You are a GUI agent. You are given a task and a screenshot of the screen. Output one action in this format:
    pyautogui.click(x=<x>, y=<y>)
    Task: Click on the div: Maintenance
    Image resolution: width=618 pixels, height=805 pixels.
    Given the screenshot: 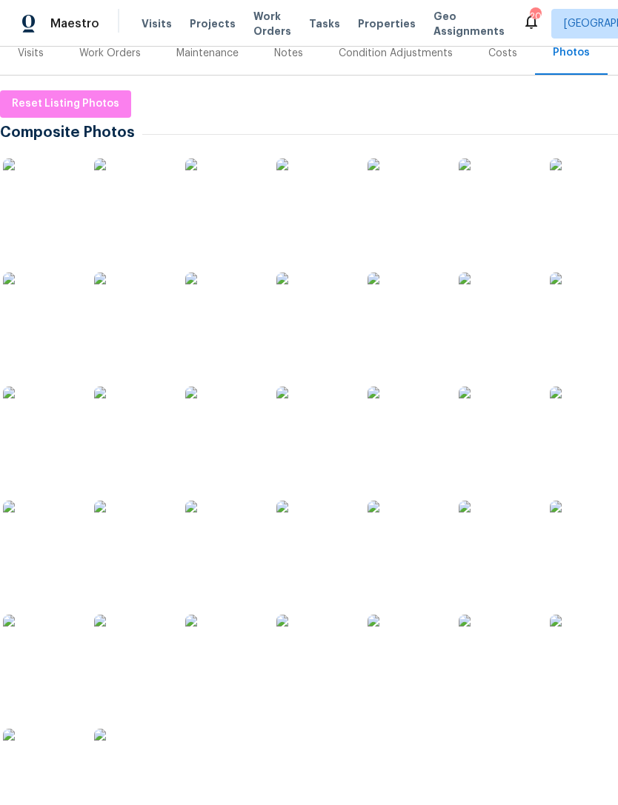 What is the action you would take?
    pyautogui.click(x=207, y=53)
    